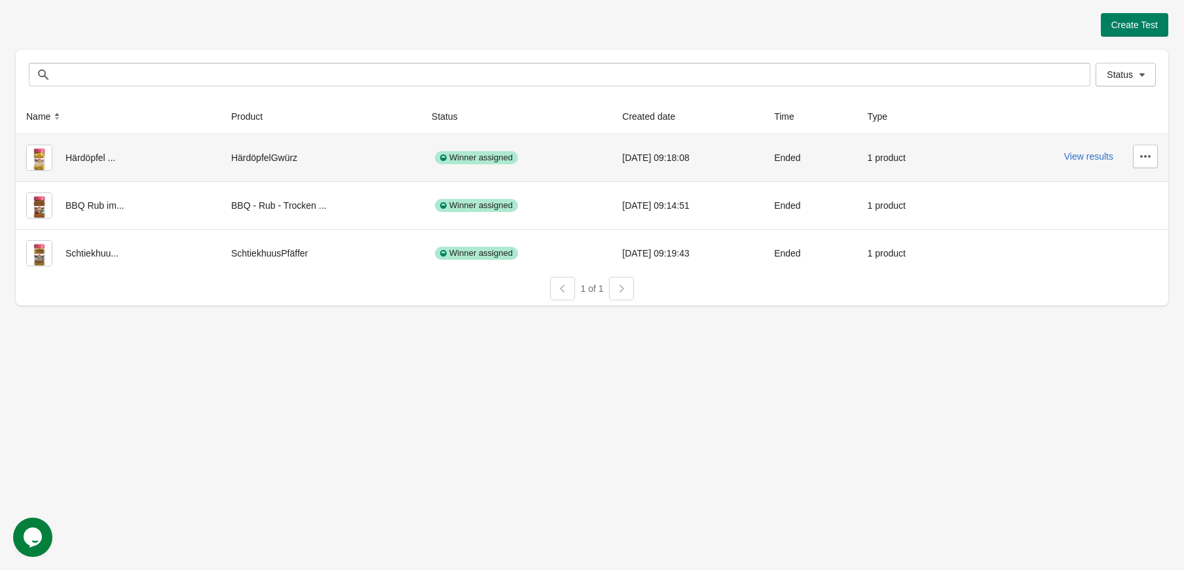  What do you see at coordinates (45, 117) in the screenshot?
I see `button: Name` at bounding box center [45, 117].